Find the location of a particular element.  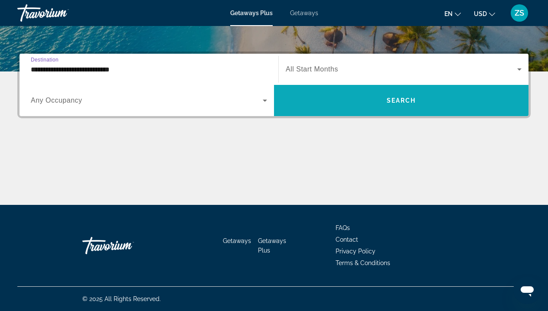

a: Privacy Policy is located at coordinates (356, 252).